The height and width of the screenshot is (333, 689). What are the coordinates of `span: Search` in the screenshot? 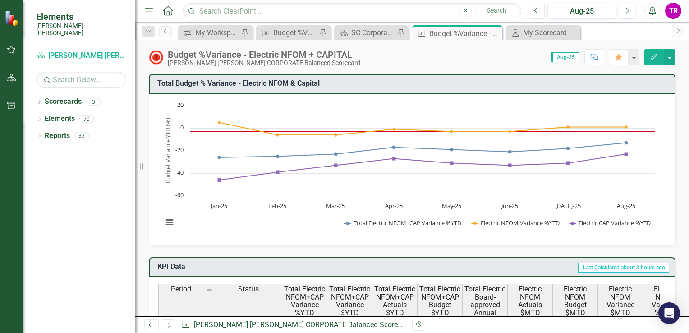 It's located at (496, 10).